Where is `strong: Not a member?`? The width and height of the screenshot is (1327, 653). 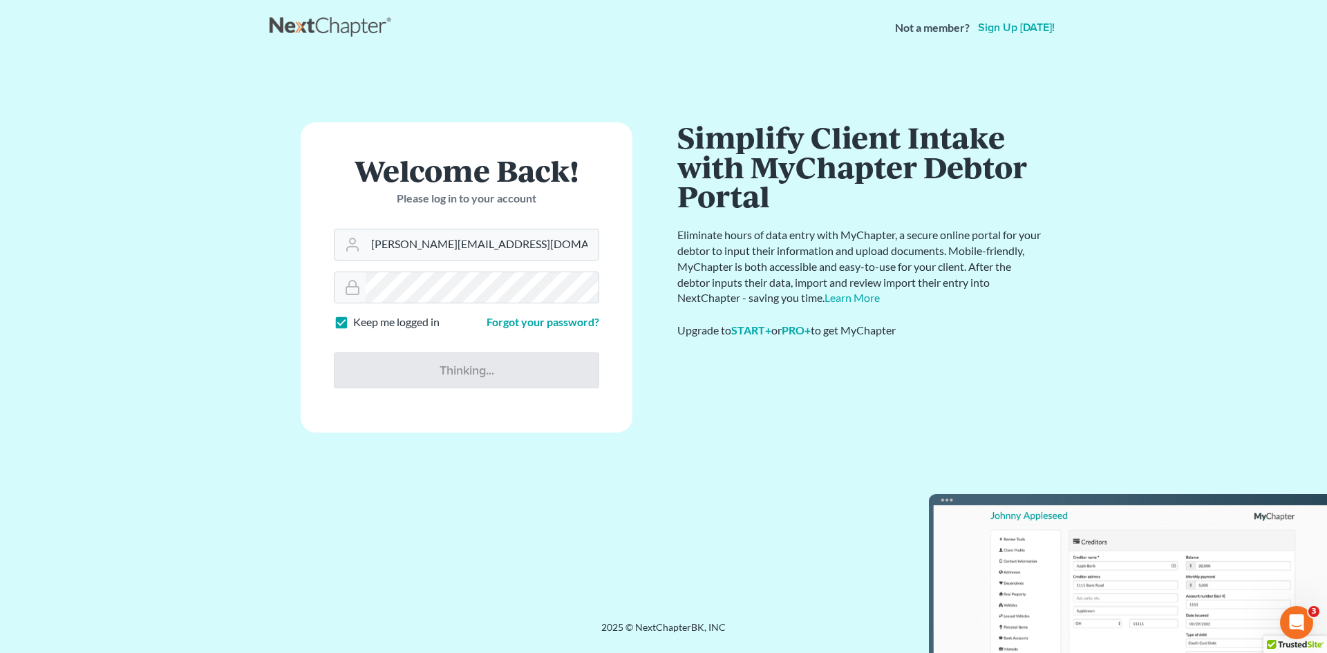 strong: Not a member? is located at coordinates (932, 28).